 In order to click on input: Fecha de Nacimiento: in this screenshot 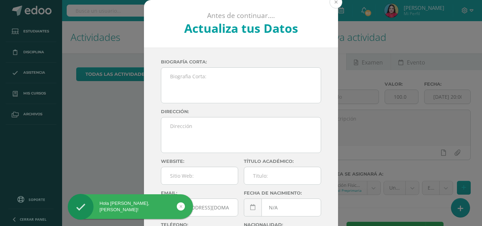, I will do `click(282, 207)`.